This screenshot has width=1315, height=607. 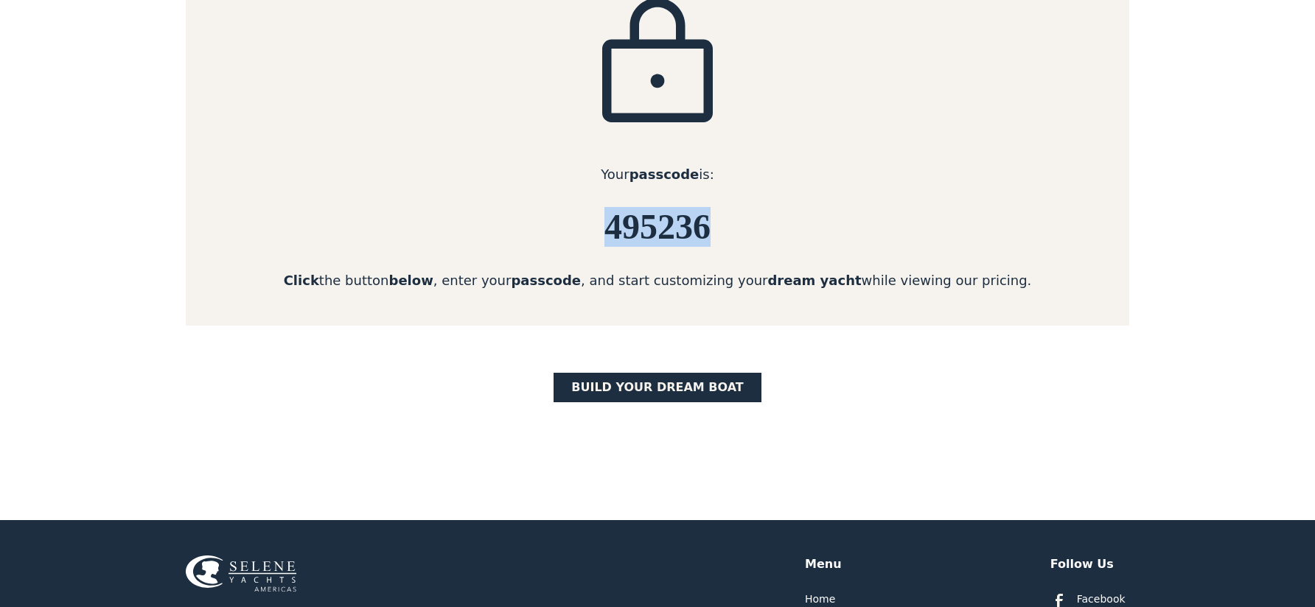 What do you see at coordinates (1082, 565) in the screenshot?
I see `div: Follow Us` at bounding box center [1082, 565].